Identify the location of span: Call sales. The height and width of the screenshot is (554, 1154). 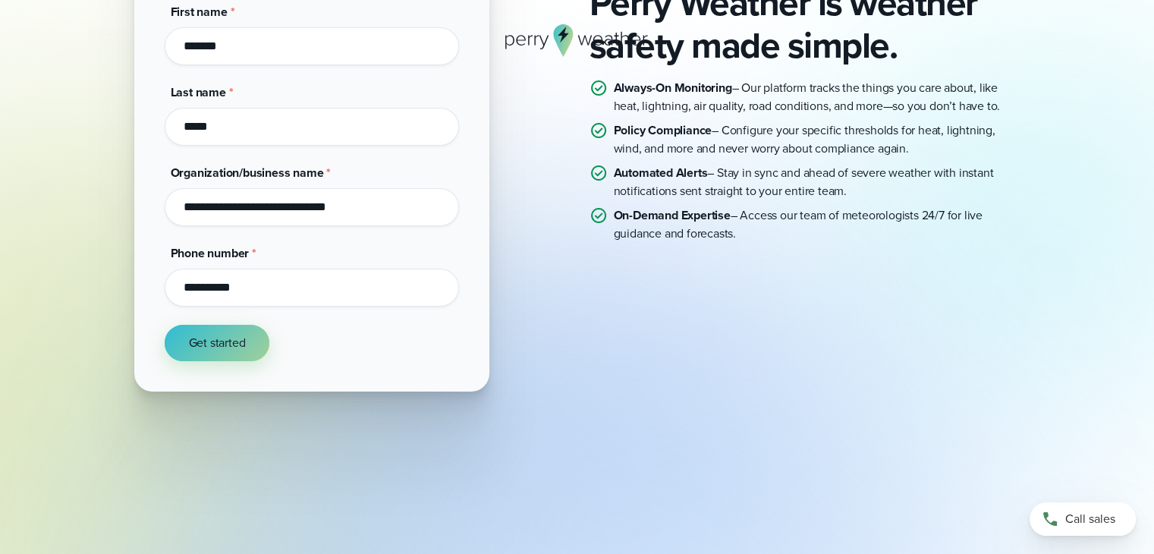
(1090, 519).